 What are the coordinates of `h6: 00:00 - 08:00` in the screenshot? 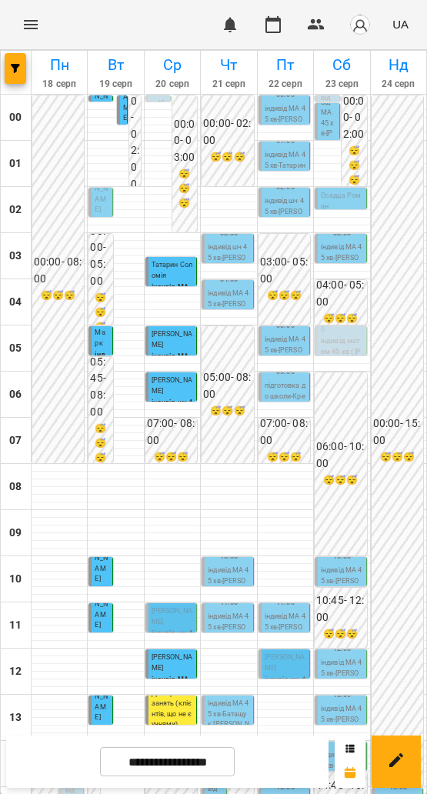 It's located at (58, 270).